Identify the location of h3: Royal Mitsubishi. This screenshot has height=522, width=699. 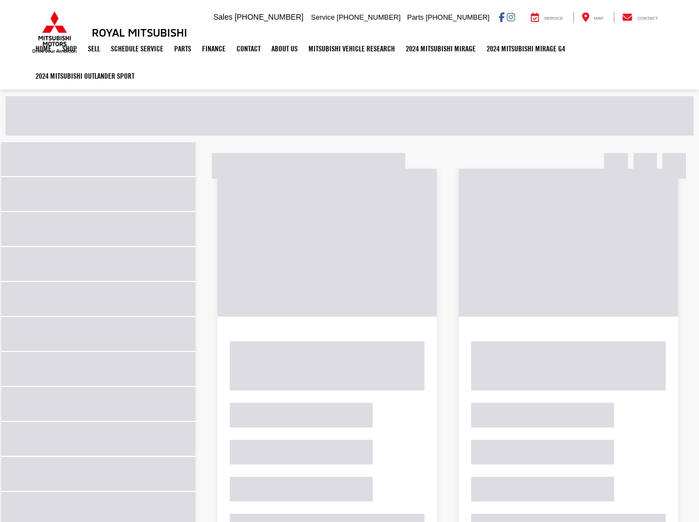
(139, 32).